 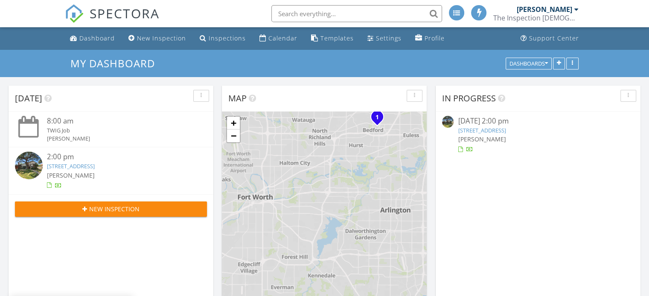 What do you see at coordinates (283, 38) in the screenshot?
I see `div: Calendar` at bounding box center [283, 38].